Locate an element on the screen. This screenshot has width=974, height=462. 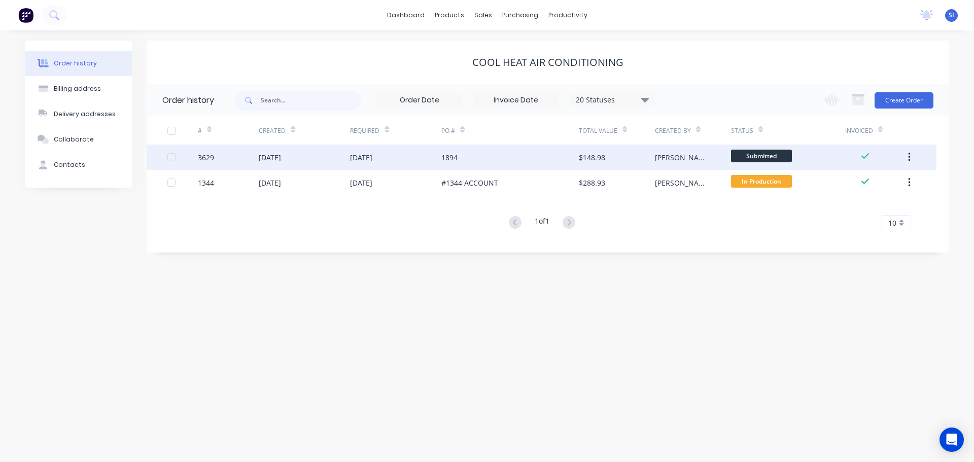
button: Delivery addresses is located at coordinates (79, 114).